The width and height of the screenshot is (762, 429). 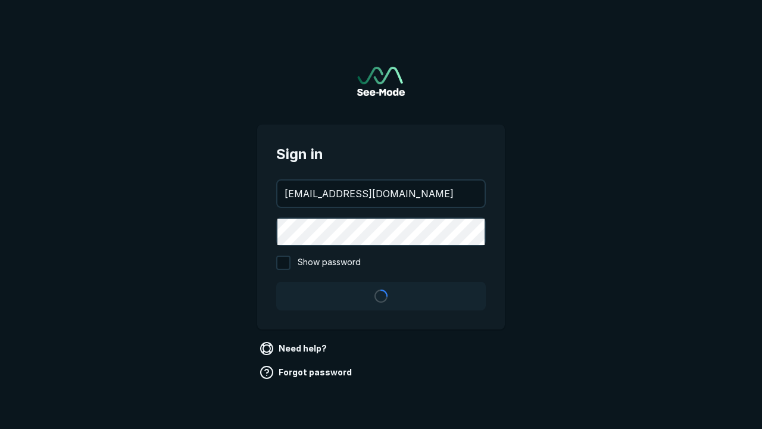 What do you see at coordinates (307, 372) in the screenshot?
I see `a: Forgot password` at bounding box center [307, 372].